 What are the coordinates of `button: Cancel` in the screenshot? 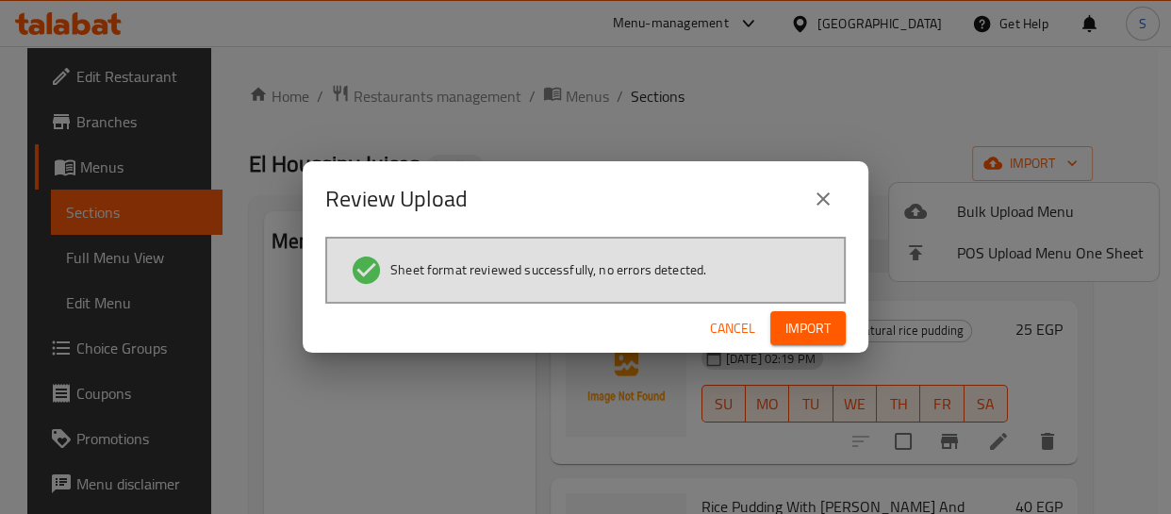 It's located at (733, 328).